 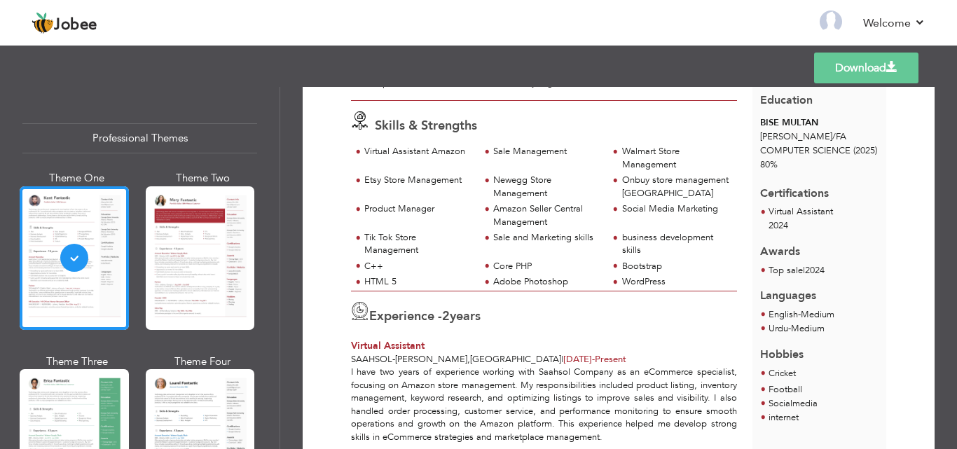 What do you see at coordinates (768, 165) in the screenshot?
I see `span: 80%` at bounding box center [768, 165].